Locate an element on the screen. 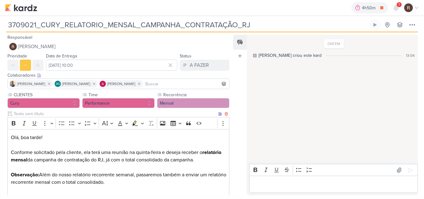 The width and height of the screenshot is (424, 199). p: AG is located at coordinates (58, 84).